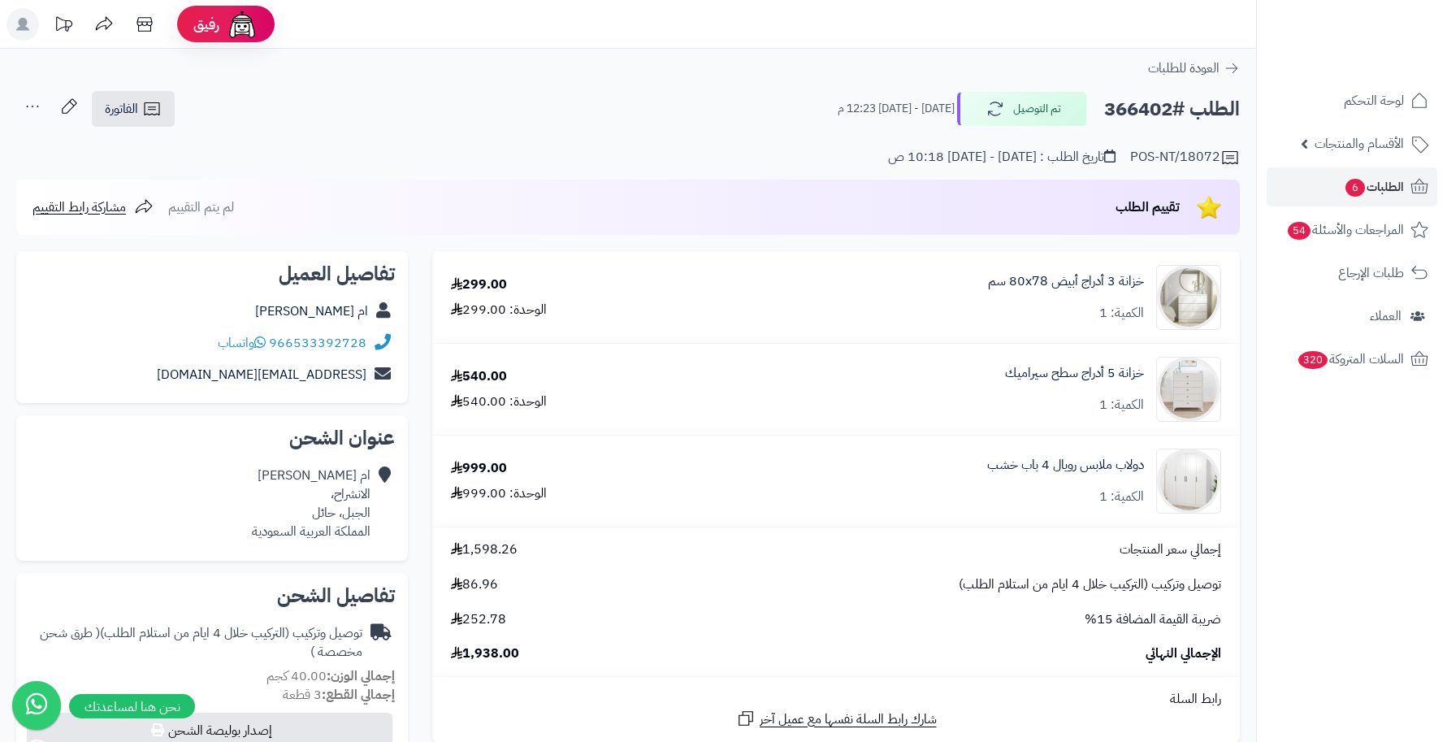 This screenshot has width=1447, height=742. What do you see at coordinates (1090, 584) in the screenshot?
I see `span: توصيل وتركيب (التركيب خلال 4 ايام من استلام الطلب)` at bounding box center [1090, 584].